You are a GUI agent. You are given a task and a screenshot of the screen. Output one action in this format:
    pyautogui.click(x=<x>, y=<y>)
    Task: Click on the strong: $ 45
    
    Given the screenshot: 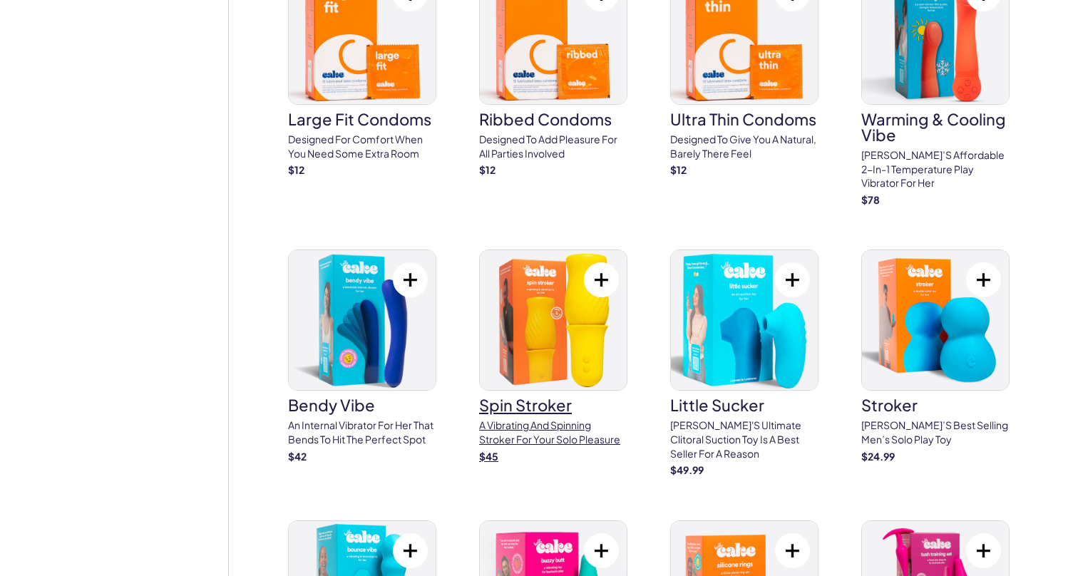 What is the action you would take?
    pyautogui.click(x=489, y=456)
    